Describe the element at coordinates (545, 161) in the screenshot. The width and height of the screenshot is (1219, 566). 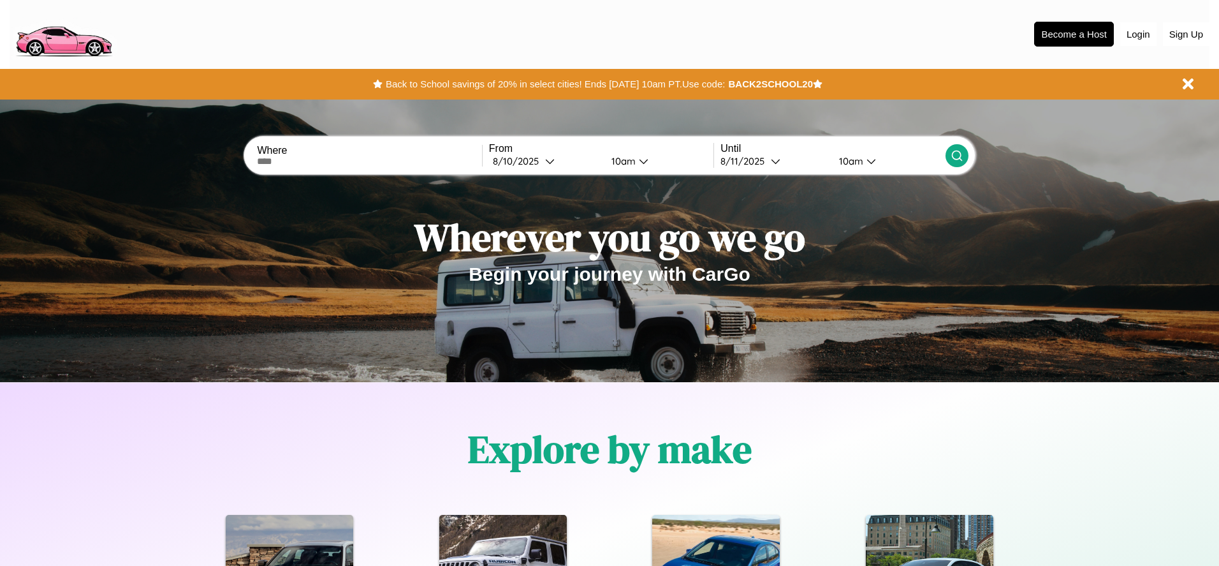
I see `button: 8/10/2025` at that location.